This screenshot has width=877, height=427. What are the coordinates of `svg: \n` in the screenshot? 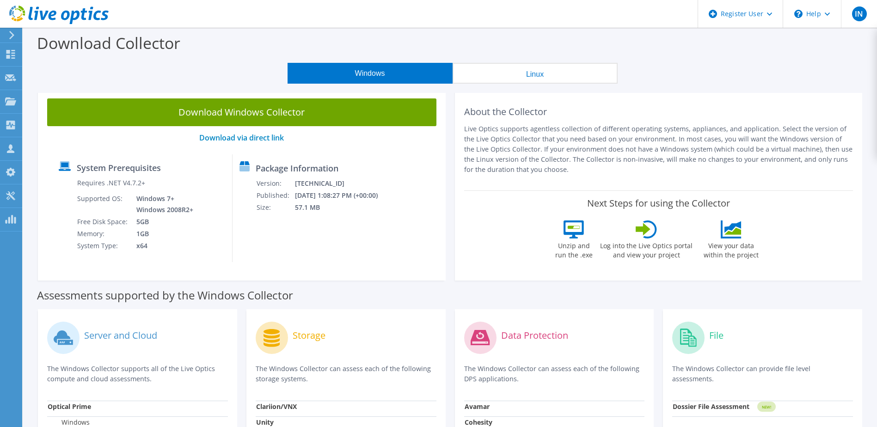 It's located at (798, 14).